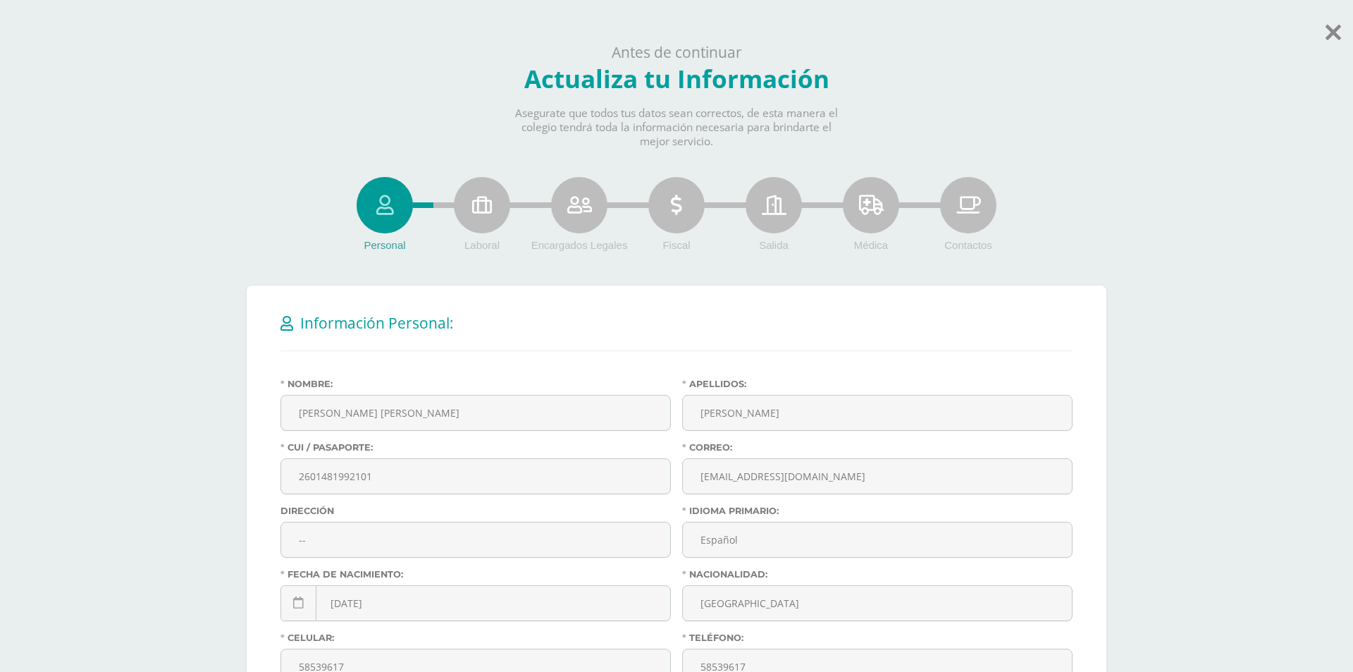  What do you see at coordinates (877, 574) in the screenshot?
I see `label: Nacionalidad:` at bounding box center [877, 574].